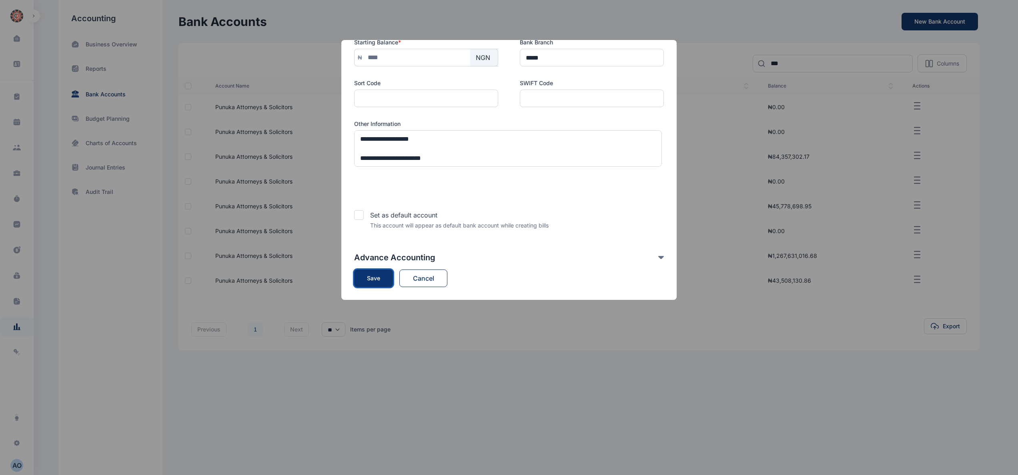  I want to click on div: Advance Accounting, so click(509, 258).